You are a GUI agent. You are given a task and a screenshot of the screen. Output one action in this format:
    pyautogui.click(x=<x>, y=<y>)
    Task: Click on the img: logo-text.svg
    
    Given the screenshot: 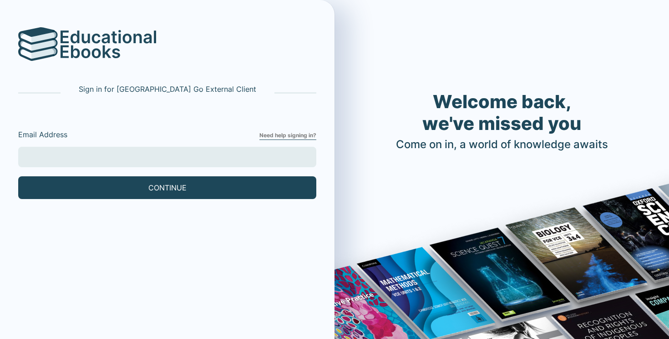 What is the action you would take?
    pyautogui.click(x=108, y=44)
    